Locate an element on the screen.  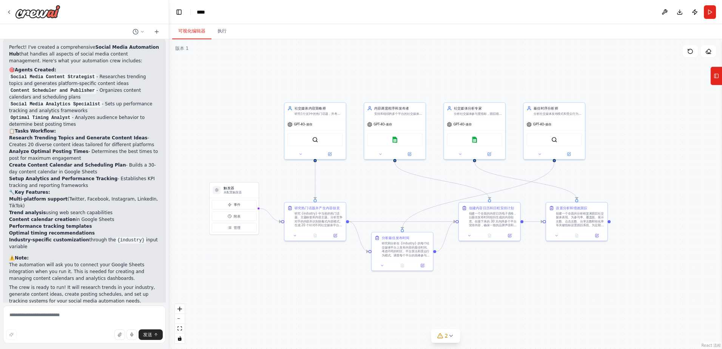
strong: Content calendar creation is located at coordinates (42, 219).